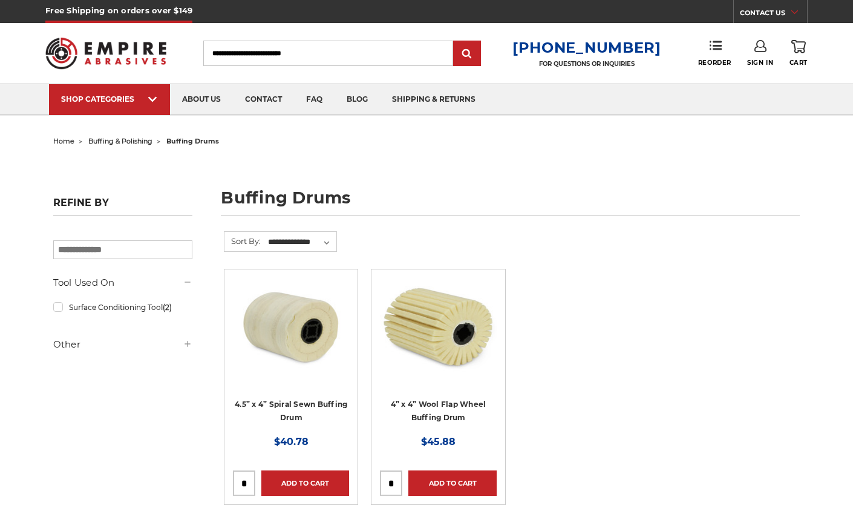  Describe the element at coordinates (291, 326) in the screenshot. I see `img: 4.5 Inch Muslin Spiral Sewn Buffing Drum` at that location.